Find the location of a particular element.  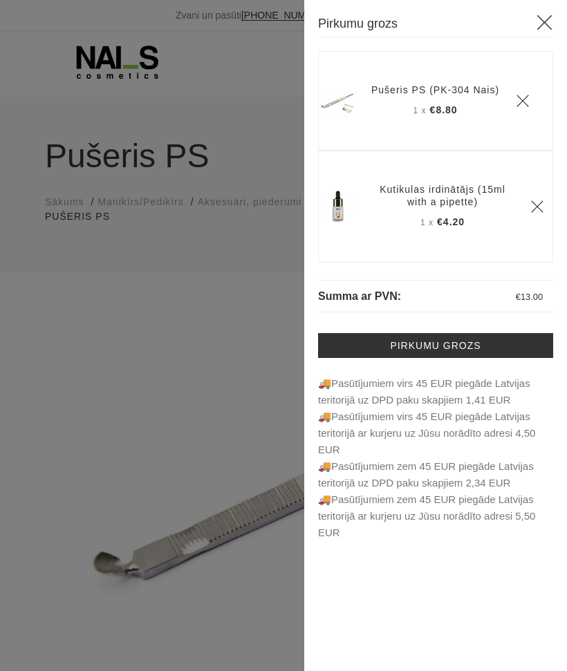

span: 13.00 is located at coordinates (532, 297).